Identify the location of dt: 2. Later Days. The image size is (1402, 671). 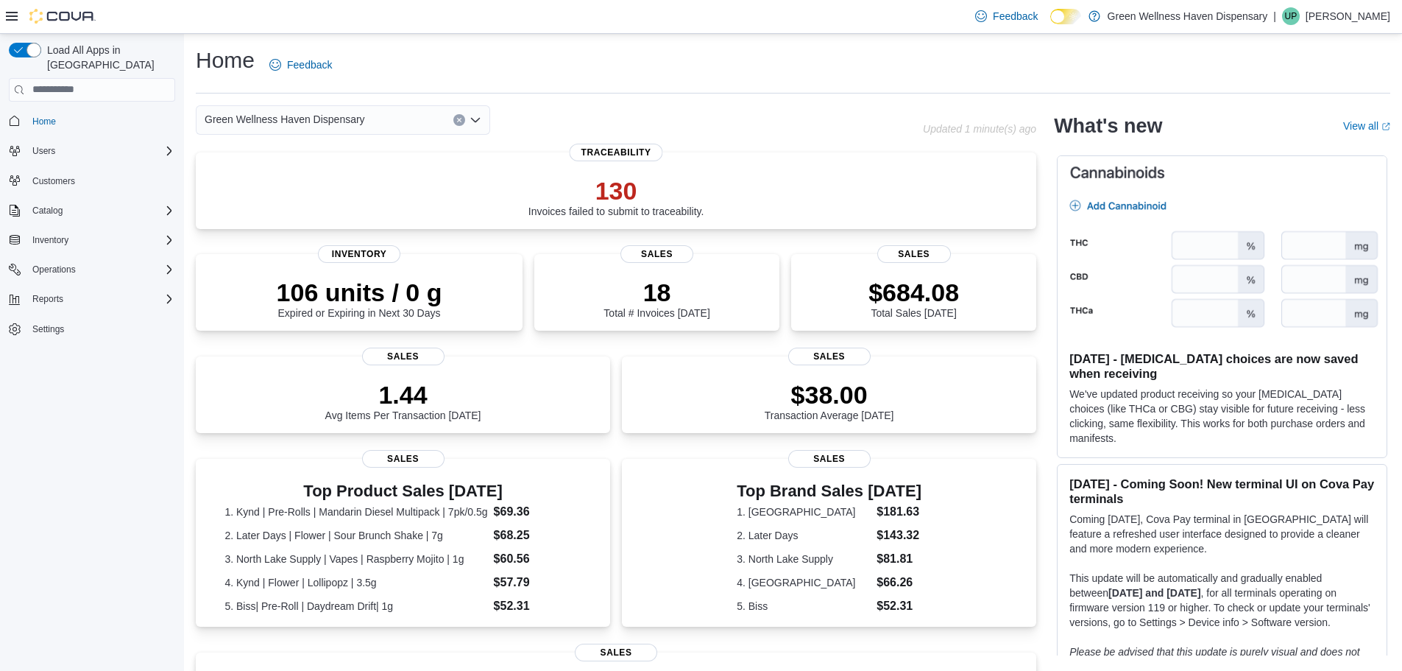
(804, 535).